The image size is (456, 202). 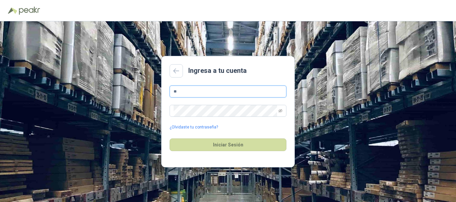 What do you see at coordinates (13, 11) in the screenshot?
I see `img: Logo` at bounding box center [13, 11].